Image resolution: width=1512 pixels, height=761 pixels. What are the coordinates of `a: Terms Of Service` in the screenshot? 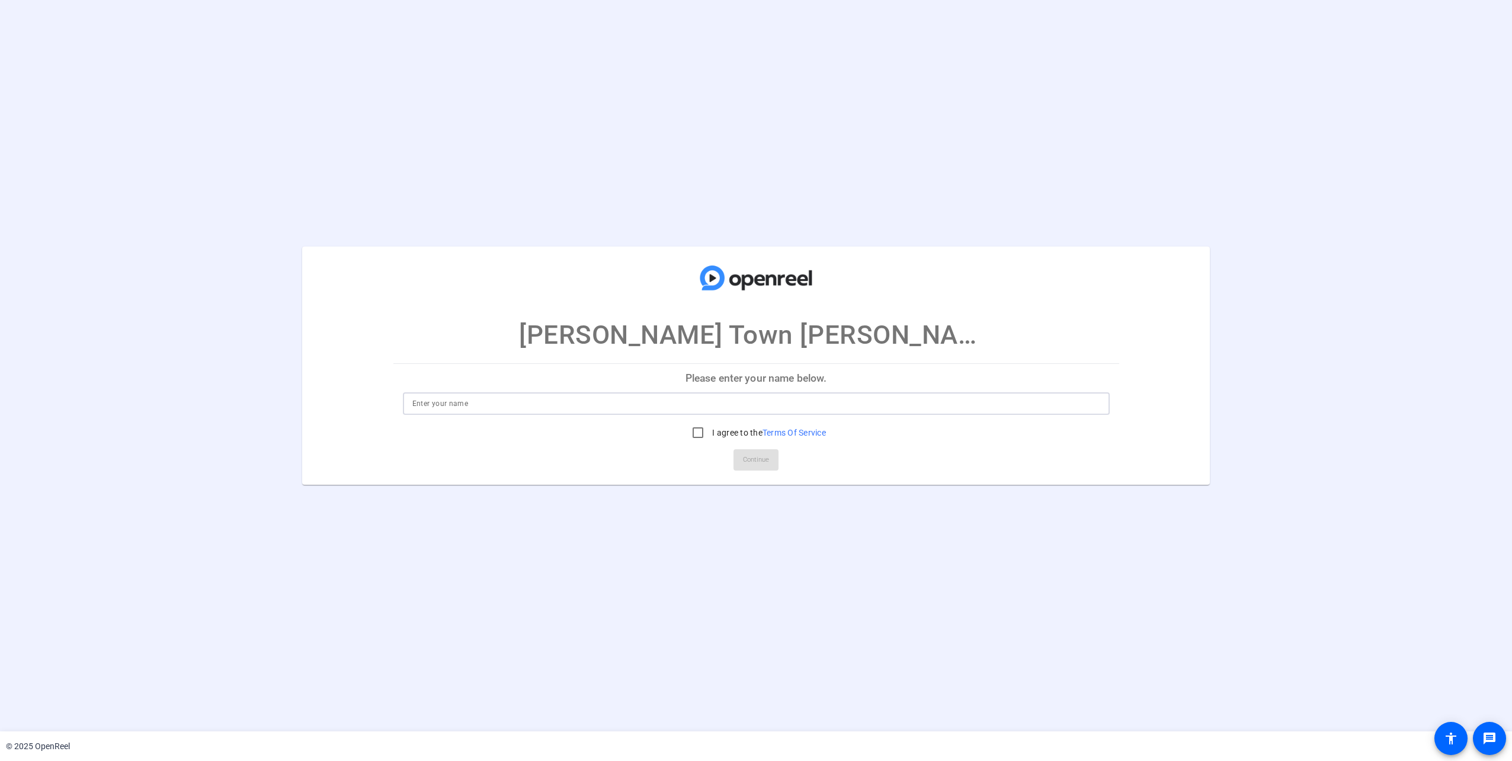 It's located at (794, 433).